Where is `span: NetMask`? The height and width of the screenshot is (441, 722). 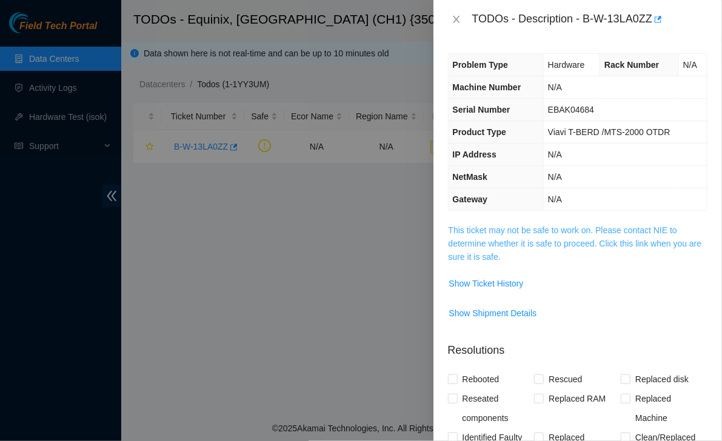 span: NetMask is located at coordinates (470, 177).